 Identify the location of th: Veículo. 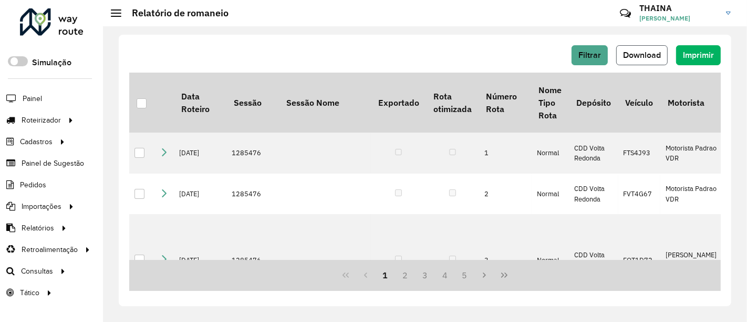
(640, 102).